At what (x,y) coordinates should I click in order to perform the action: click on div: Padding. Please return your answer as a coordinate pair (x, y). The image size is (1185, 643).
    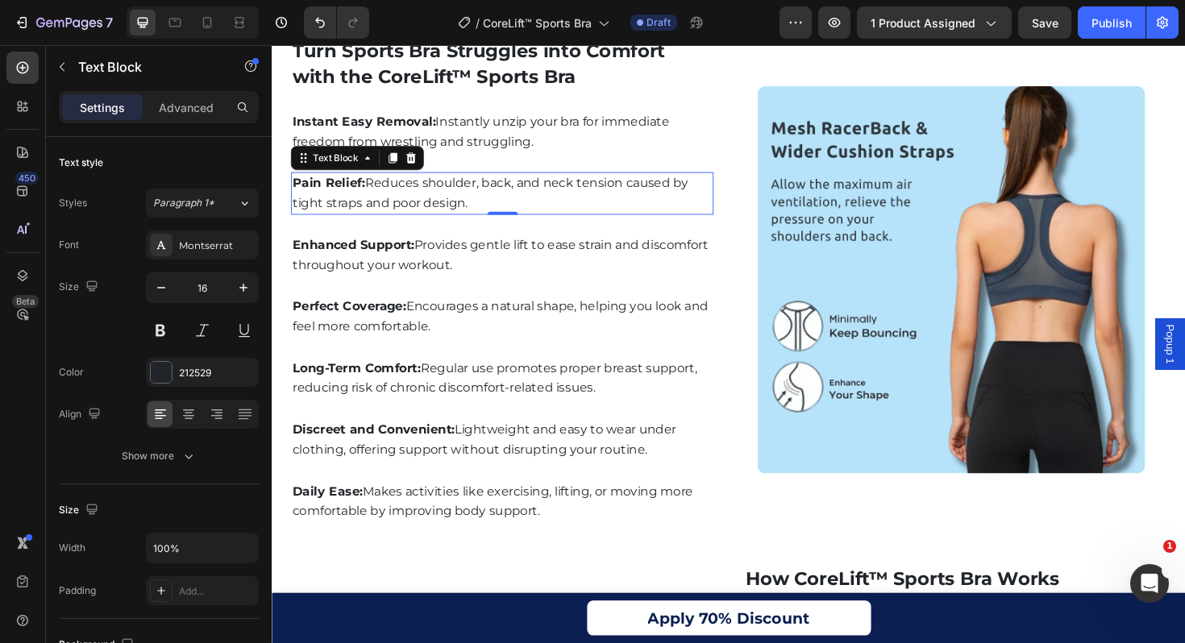
    Looking at the image, I should click on (77, 591).